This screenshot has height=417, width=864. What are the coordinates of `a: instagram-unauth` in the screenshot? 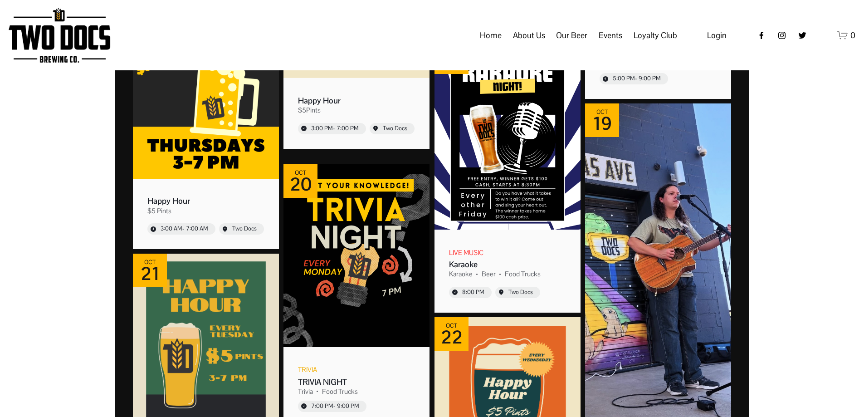 It's located at (782, 35).